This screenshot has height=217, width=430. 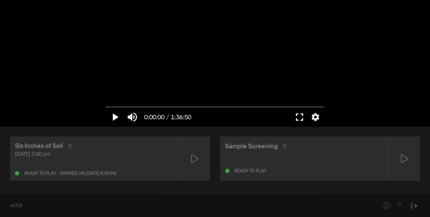 I want to click on button: Full screen, so click(x=300, y=117).